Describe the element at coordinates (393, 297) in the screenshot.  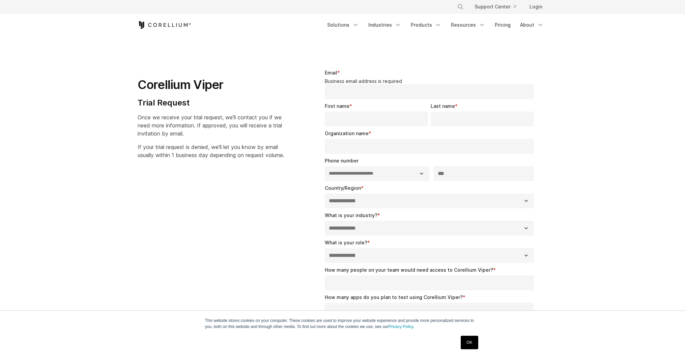
I see `span: How many apps do you plan to test using Corellium Viper?` at that location.